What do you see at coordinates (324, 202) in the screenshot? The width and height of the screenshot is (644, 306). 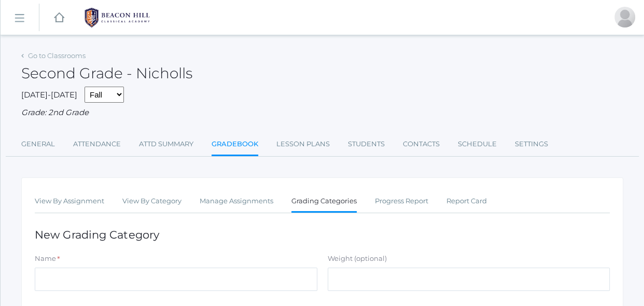 I see `a: Grading Categories` at bounding box center [324, 202].